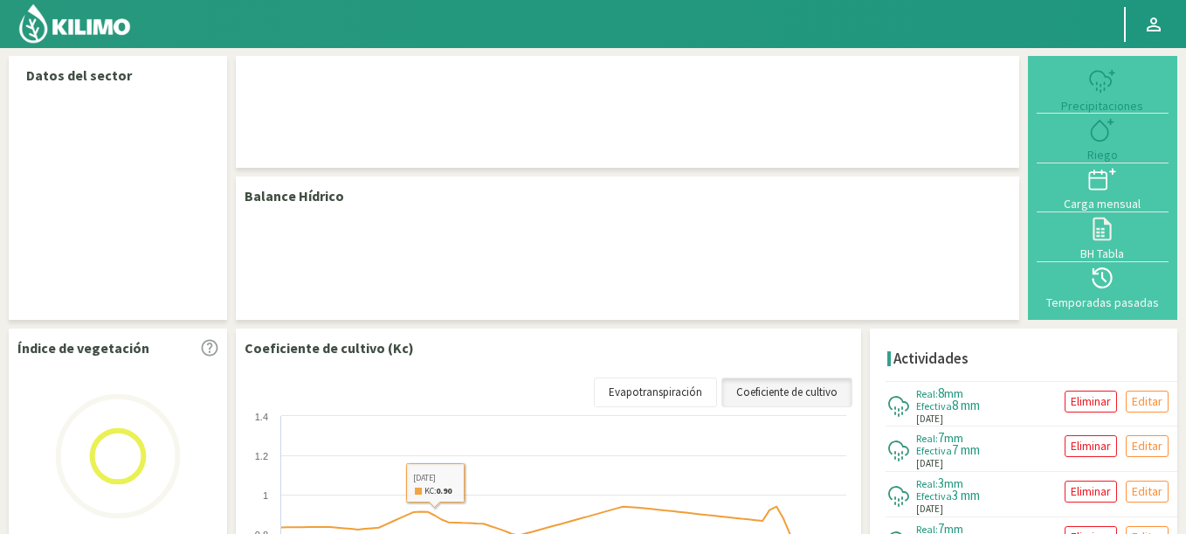 The width and height of the screenshot is (1186, 534). Describe the element at coordinates (1103, 237) in the screenshot. I see `button: BH Tabla` at that location.